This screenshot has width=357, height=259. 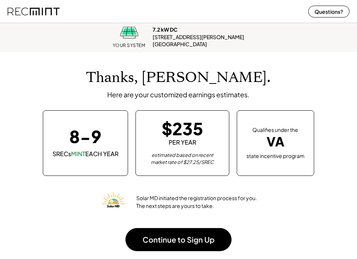 What do you see at coordinates (114, 202) in the screenshot?
I see `img: Solar%20MD%20LOgo.png` at bounding box center [114, 202].